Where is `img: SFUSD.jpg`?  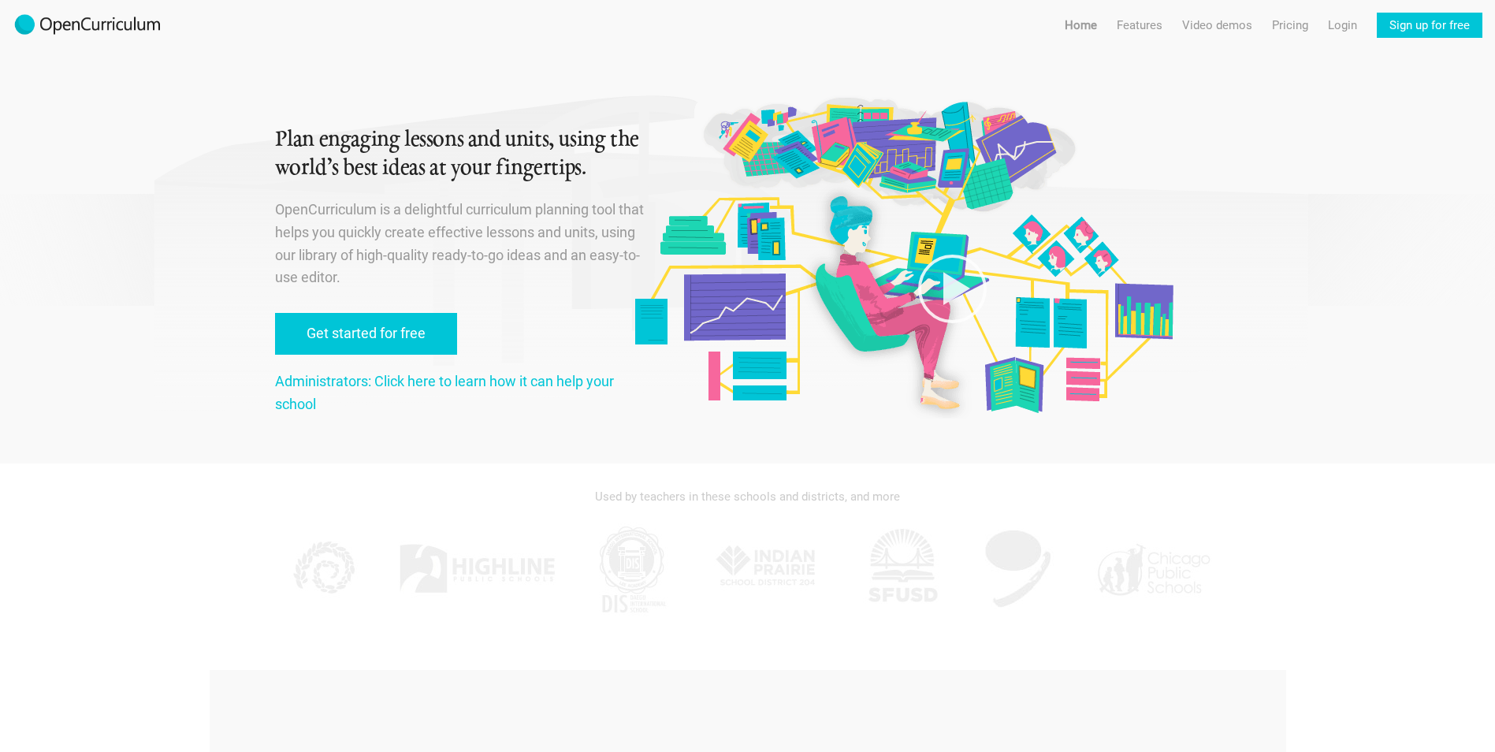 img: SFUSD.jpg is located at coordinates (903, 569).